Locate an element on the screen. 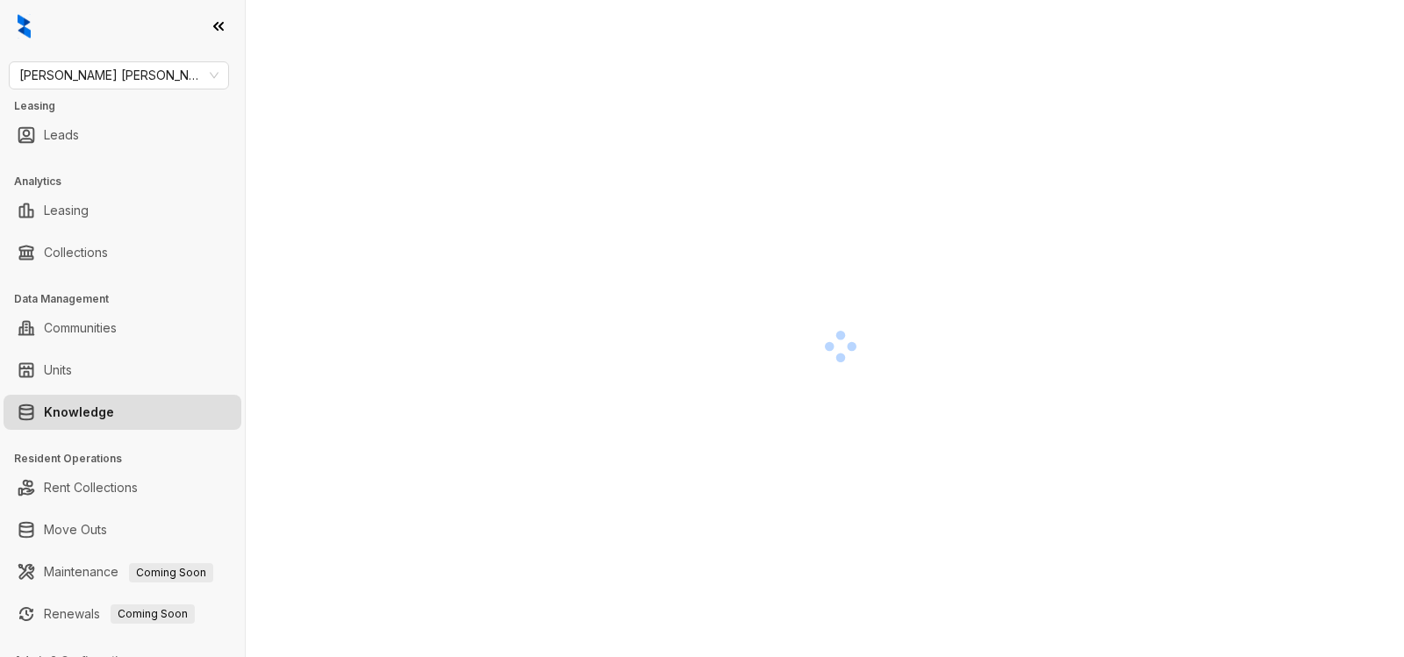 The width and height of the screenshot is (1404, 657). a: Communities is located at coordinates (80, 328).